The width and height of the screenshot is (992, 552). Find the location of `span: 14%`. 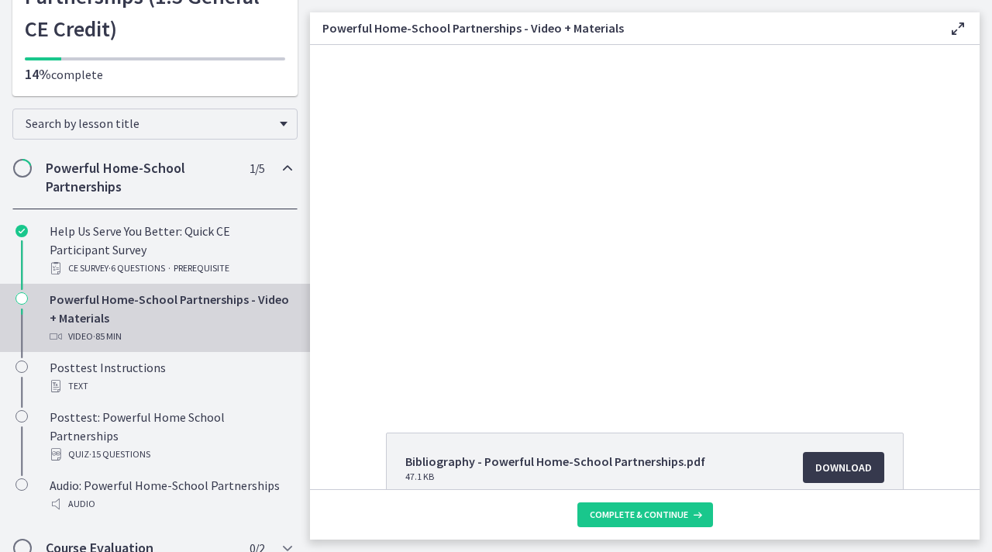

span: 14% is located at coordinates (38, 74).